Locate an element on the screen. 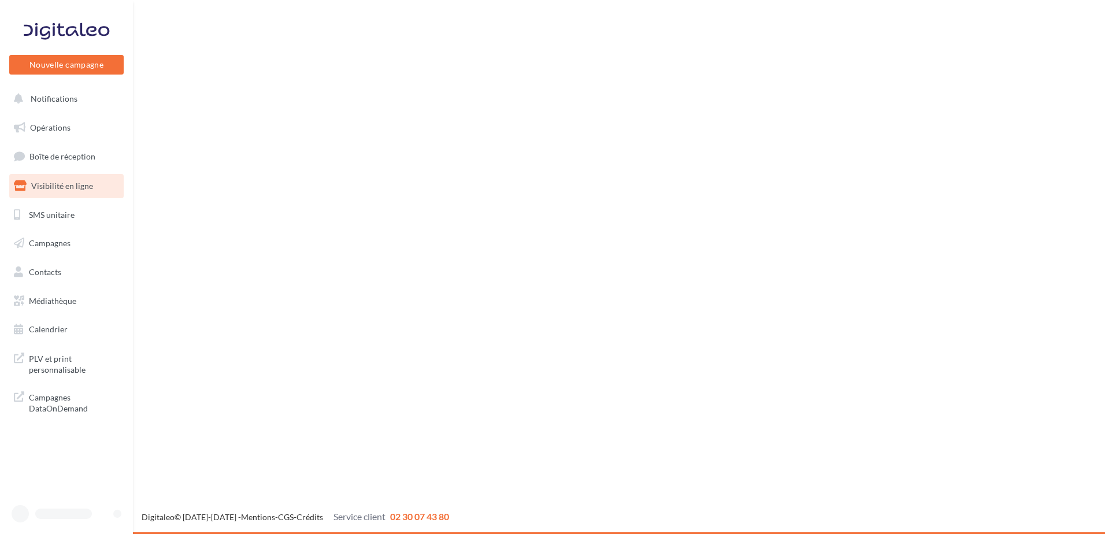  a: PLV et print personnalisable is located at coordinates (66, 363).